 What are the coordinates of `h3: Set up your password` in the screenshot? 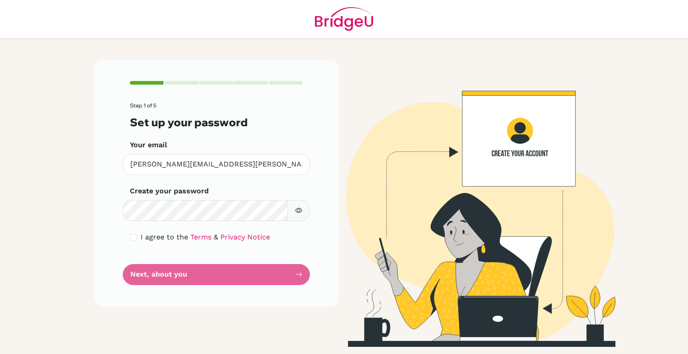 It's located at (216, 122).